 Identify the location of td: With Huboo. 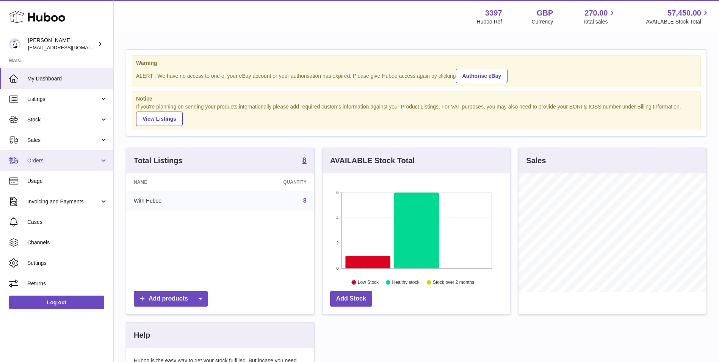
(176, 201).